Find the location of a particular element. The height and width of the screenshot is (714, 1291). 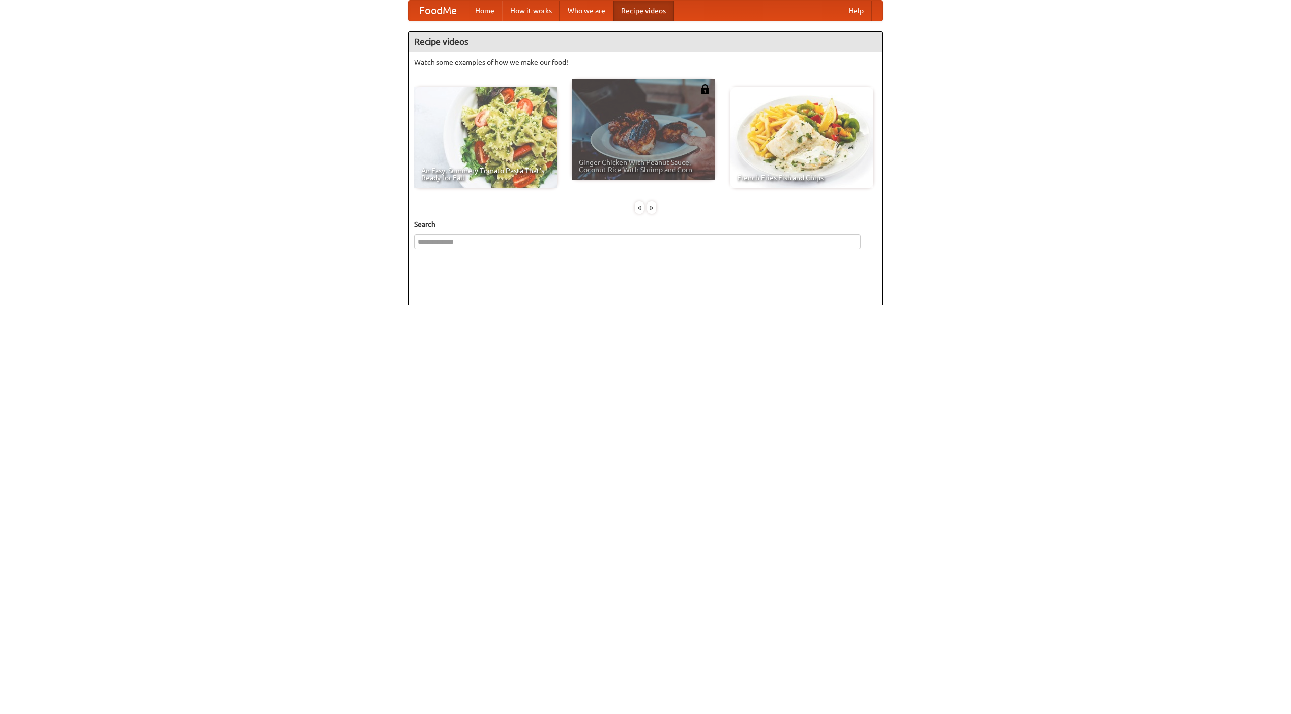

a: Recipe videos is located at coordinates (643, 11).